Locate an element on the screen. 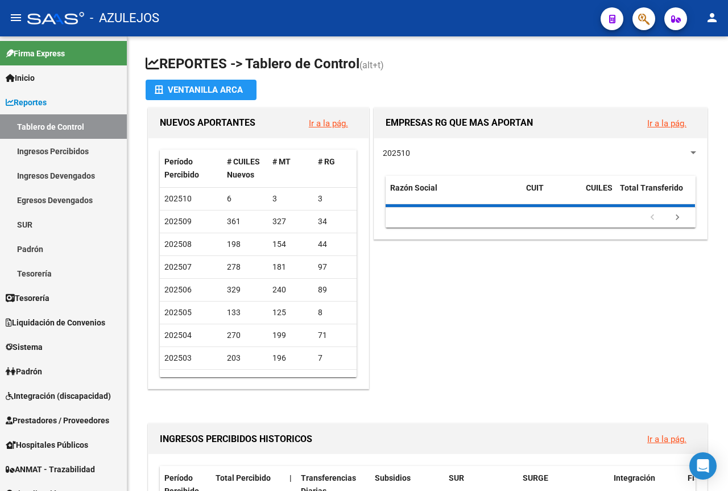 Image resolution: width=728 pixels, height=491 pixels. div: 44 is located at coordinates (336, 244).